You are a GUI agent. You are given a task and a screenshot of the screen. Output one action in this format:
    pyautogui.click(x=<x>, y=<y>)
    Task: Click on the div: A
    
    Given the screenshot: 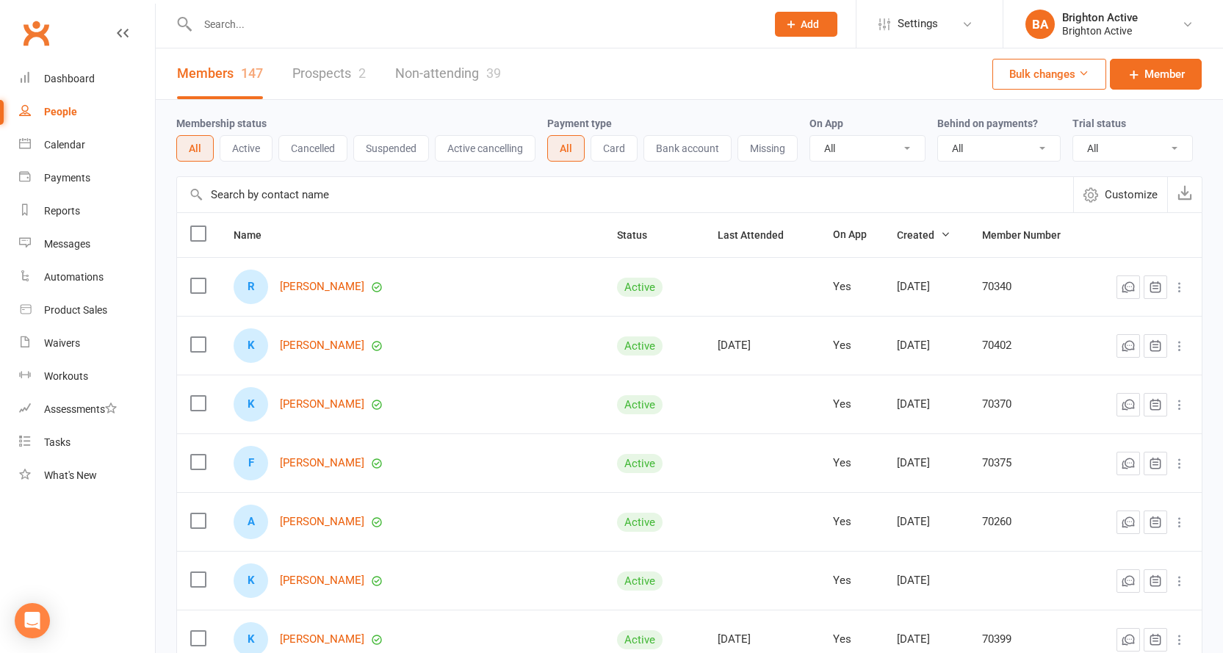 What is the action you would take?
    pyautogui.click(x=250, y=521)
    